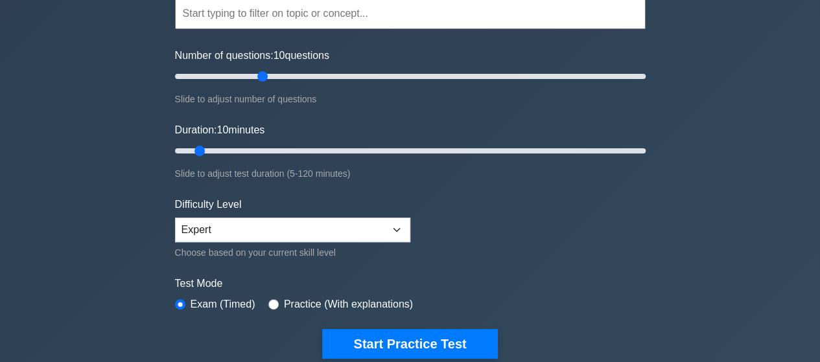 The image size is (820, 362). I want to click on label: Practice (With explanations), so click(348, 305).